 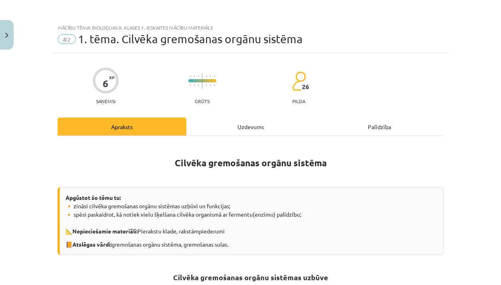 What do you see at coordinates (105, 231) in the screenshot?
I see `strong: Nepieciešamie materiāli:` at bounding box center [105, 231].